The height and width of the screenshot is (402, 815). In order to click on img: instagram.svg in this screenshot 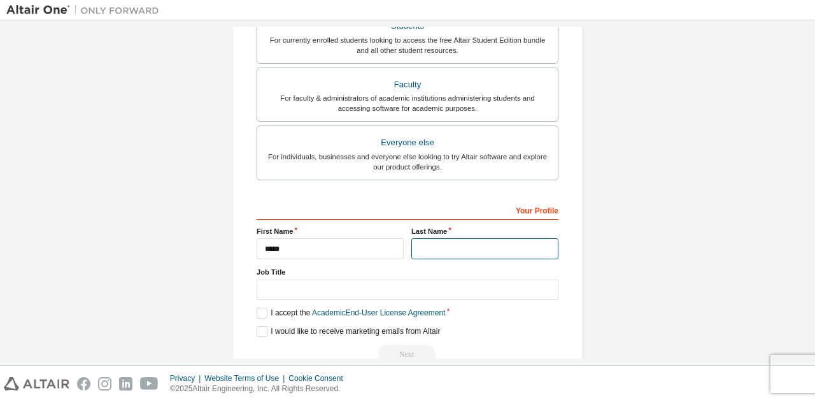, I will do `click(104, 384)`.